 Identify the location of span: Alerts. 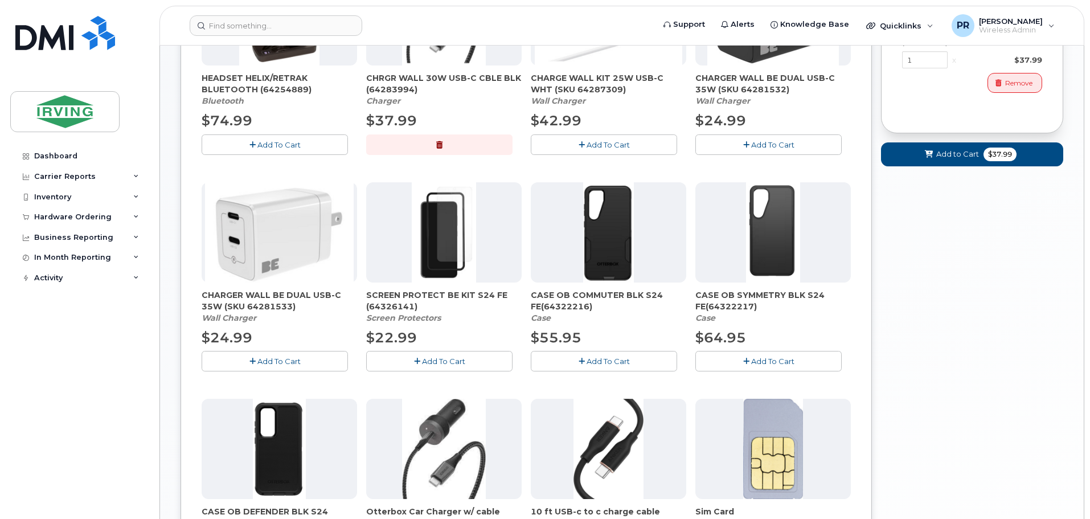
(742, 24).